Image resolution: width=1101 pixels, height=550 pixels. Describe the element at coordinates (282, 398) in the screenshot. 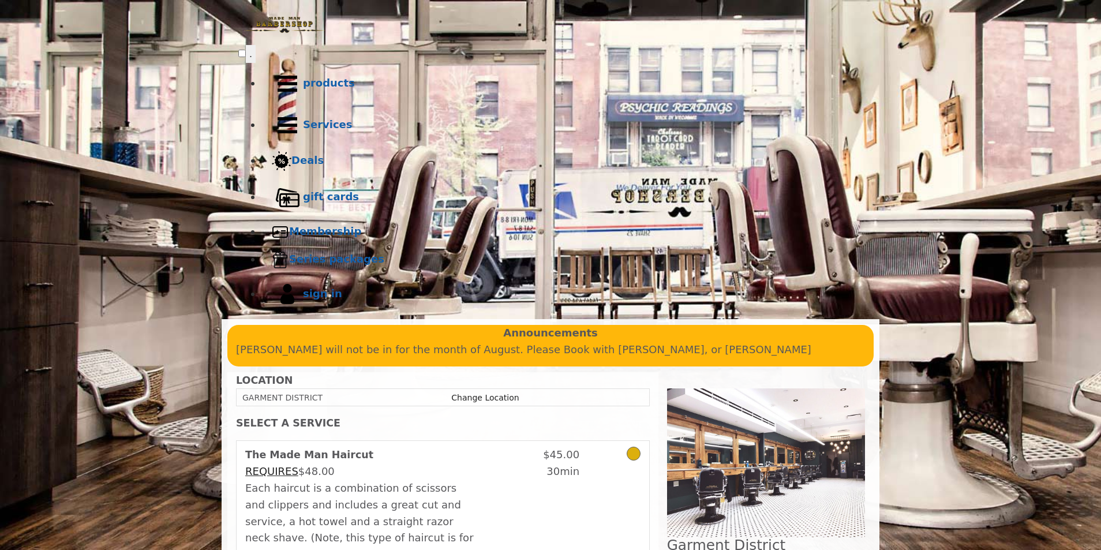

I see `span: GARMENT DISTRICT` at that location.